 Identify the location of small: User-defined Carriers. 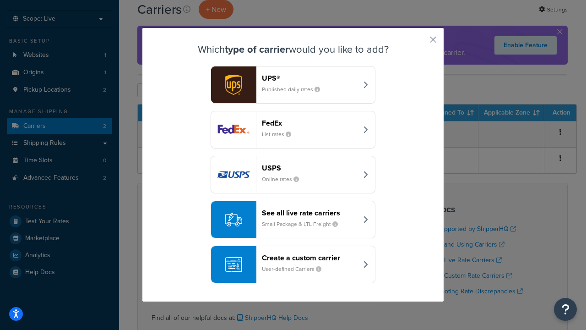
(295, 269).